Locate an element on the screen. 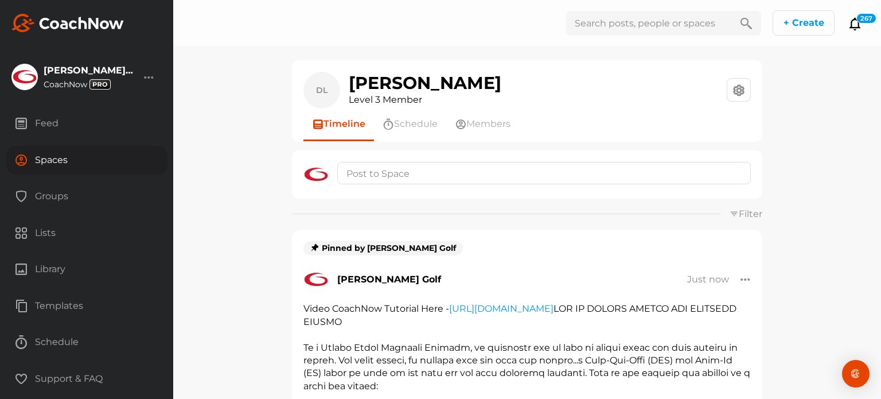  div: Level 3 Member is located at coordinates (425, 100).